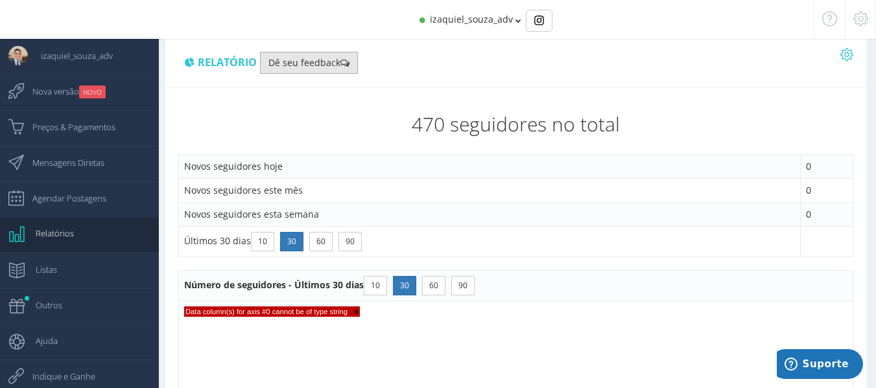  I want to click on td: Novos seguidores esta semana, so click(489, 215).